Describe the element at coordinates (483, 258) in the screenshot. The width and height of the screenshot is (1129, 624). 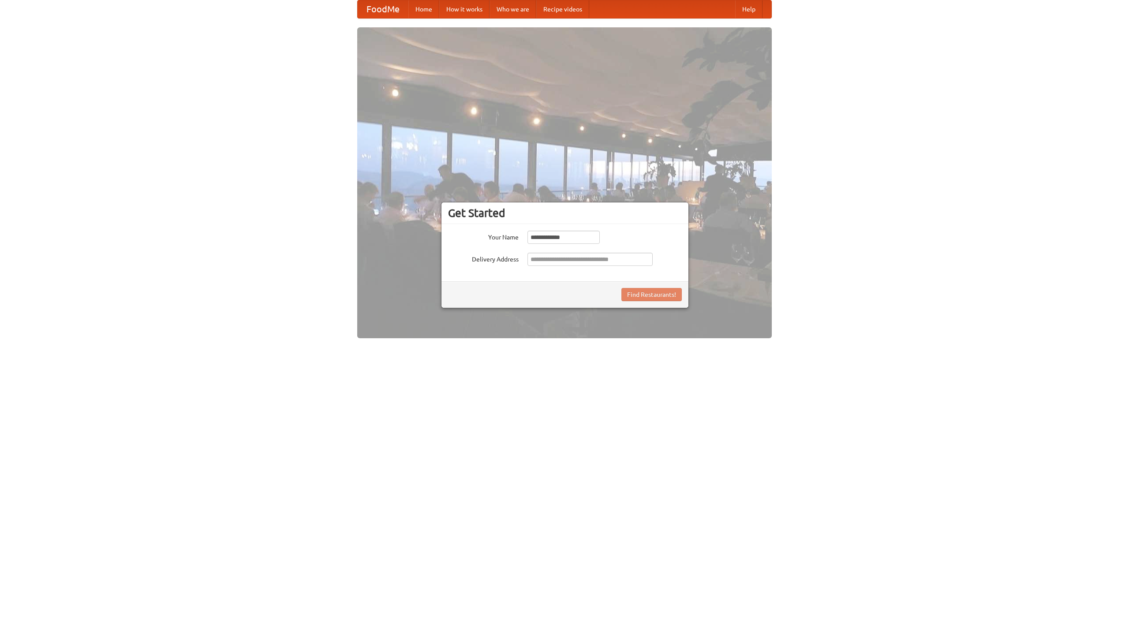
I see `label: Delivery Address` at that location.